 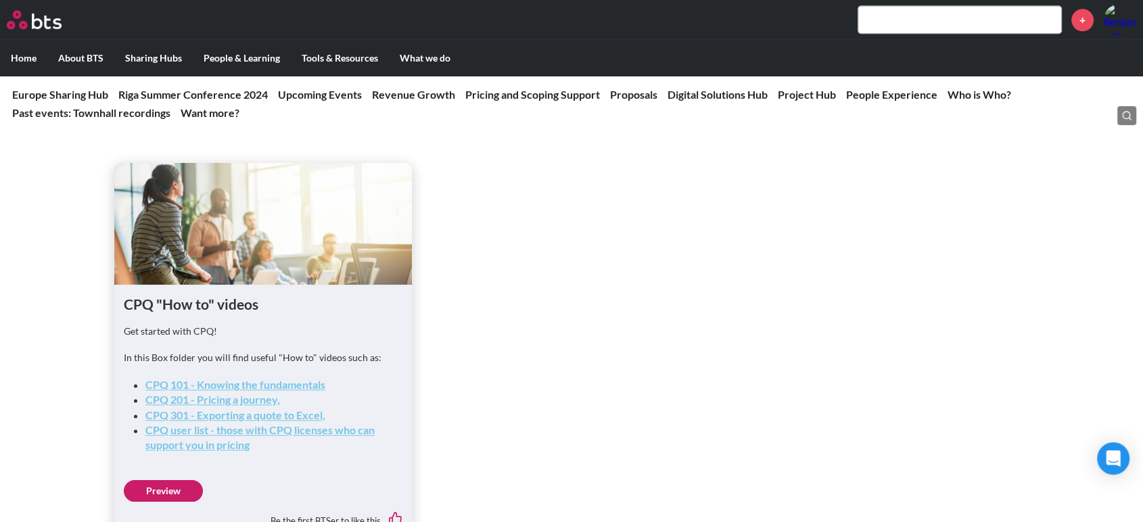 What do you see at coordinates (47, 20) in the screenshot?
I see `a: Go home` at bounding box center [47, 20].